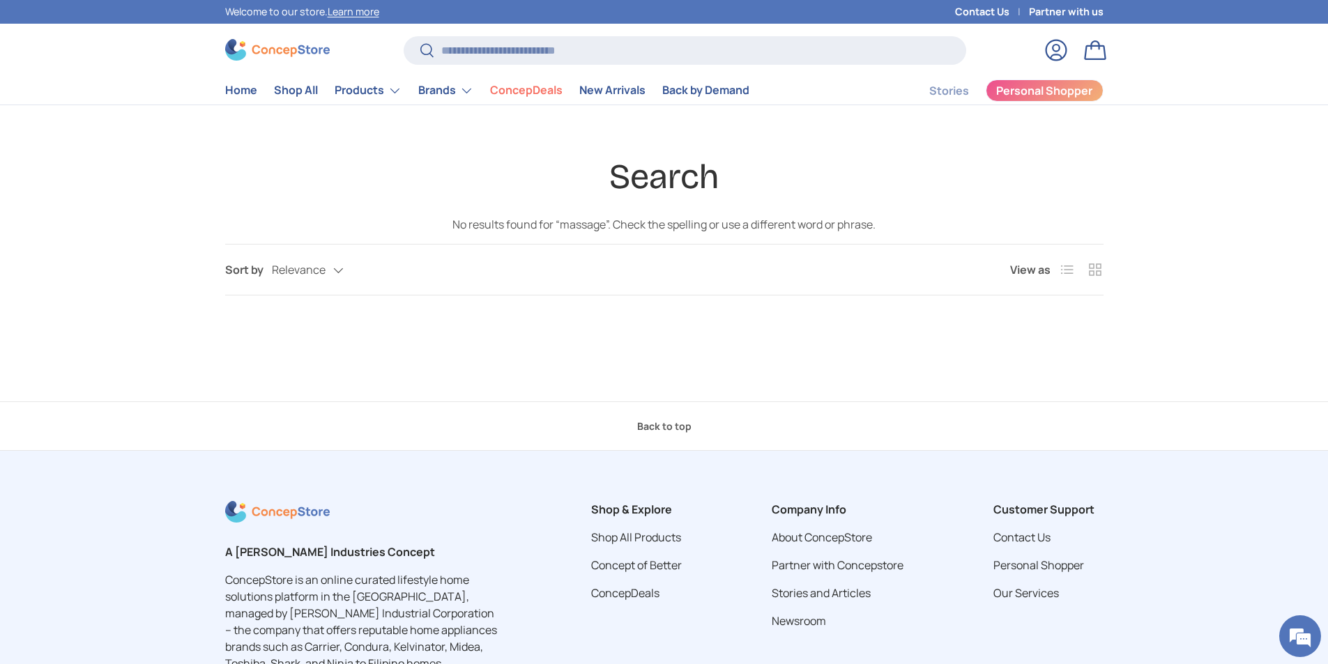 Image resolution: width=1328 pixels, height=664 pixels. Describe the element at coordinates (248, 270) in the screenshot. I see `label: Sort by` at that location.